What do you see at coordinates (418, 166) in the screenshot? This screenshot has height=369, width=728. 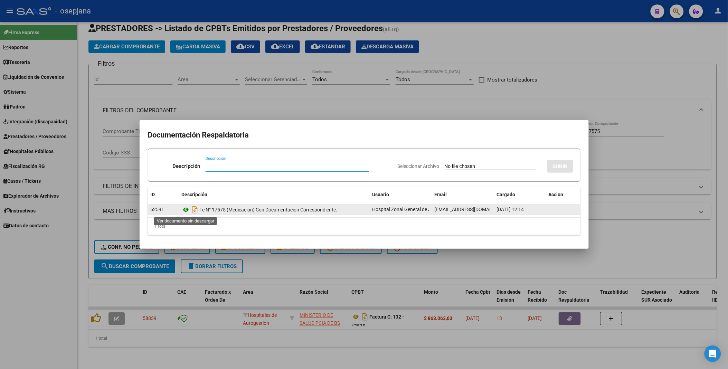 I see `span: Seleccionar Archivo` at bounding box center [418, 166].